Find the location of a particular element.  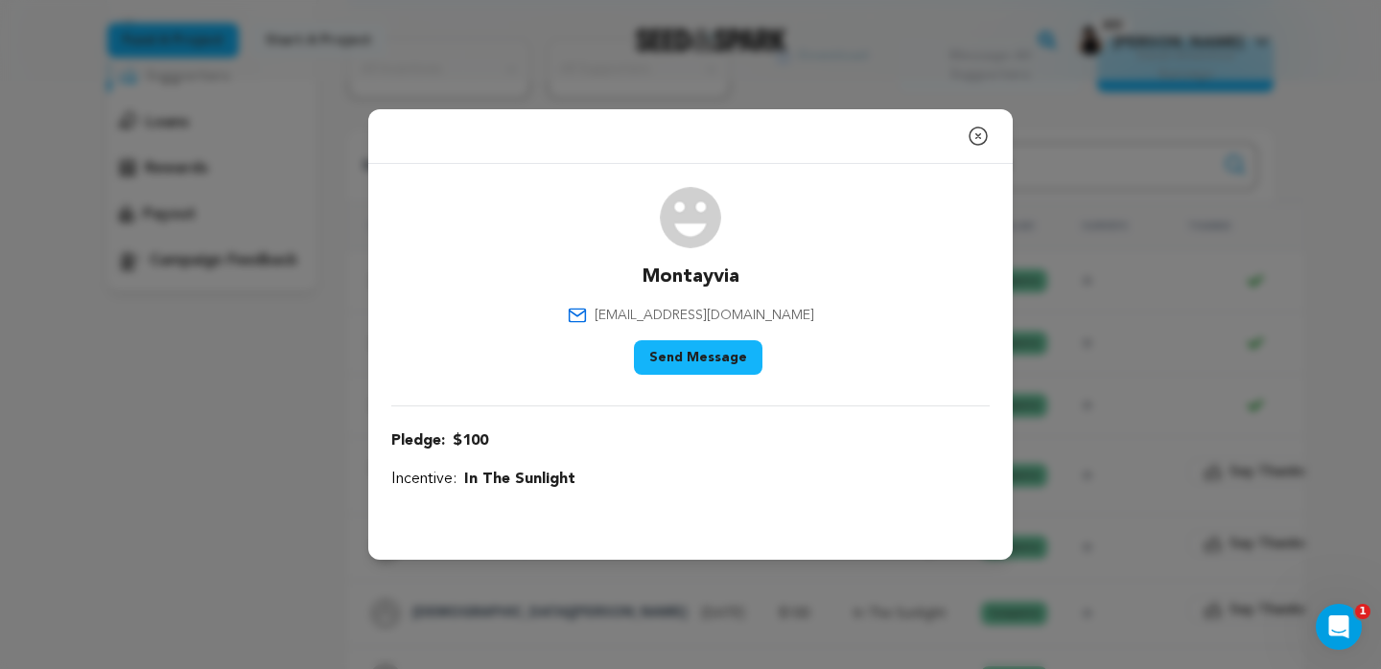

button: Send Message is located at coordinates (698, 358).